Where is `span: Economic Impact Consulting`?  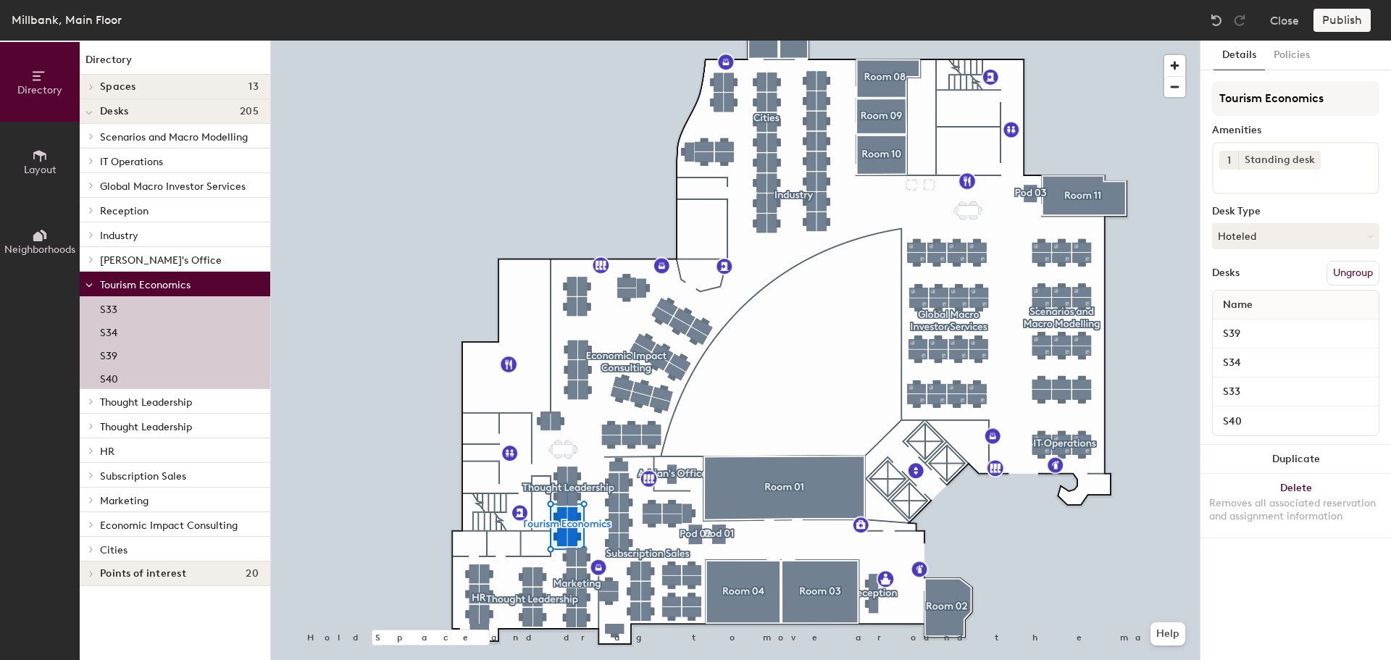 span: Economic Impact Consulting is located at coordinates (169, 525).